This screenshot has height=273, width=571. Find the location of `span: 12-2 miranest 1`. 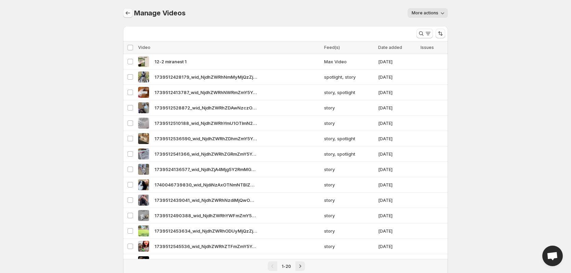

span: 12-2 miranest 1 is located at coordinates (171, 62).